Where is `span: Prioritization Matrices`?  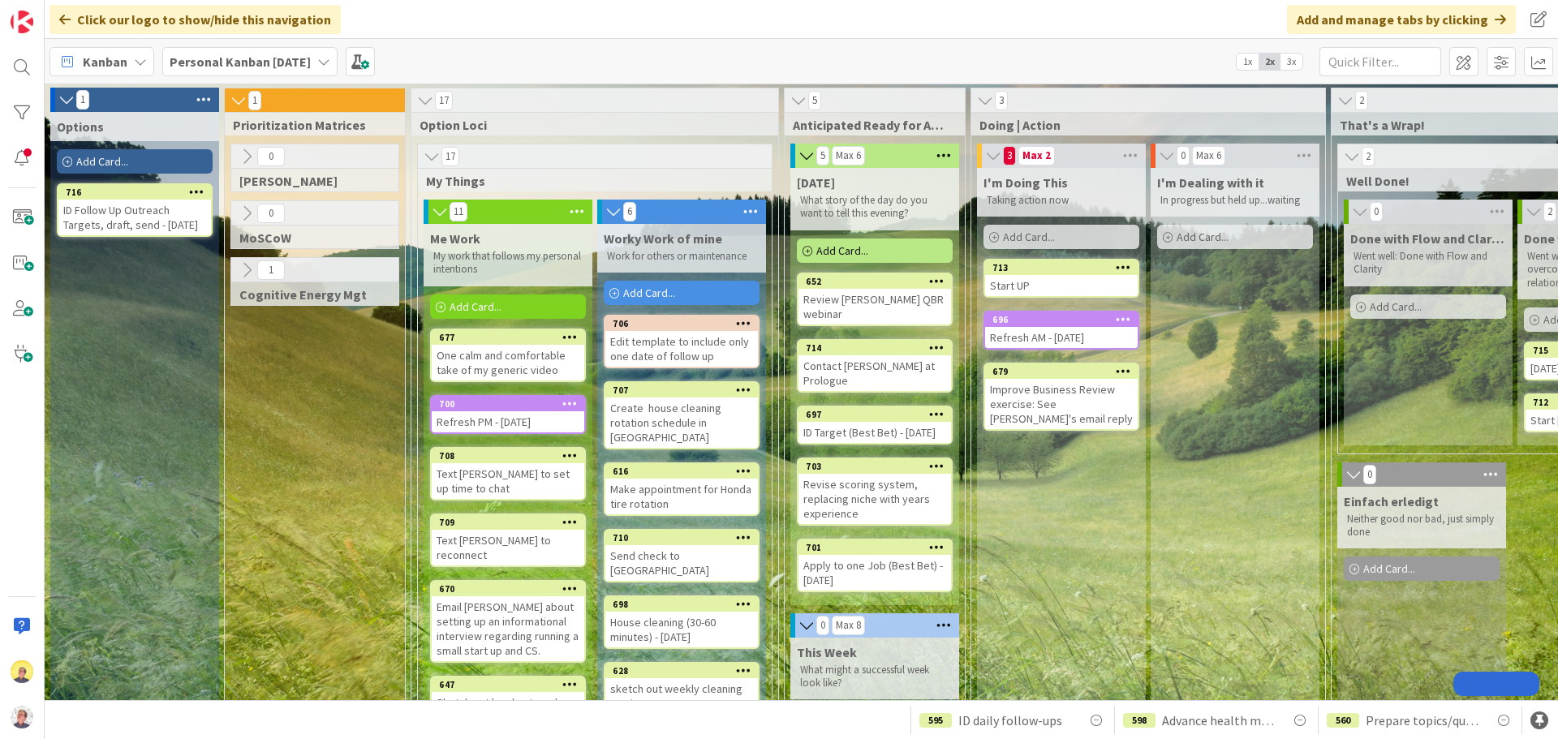 span: Prioritization Matrices is located at coordinates (308, 125).